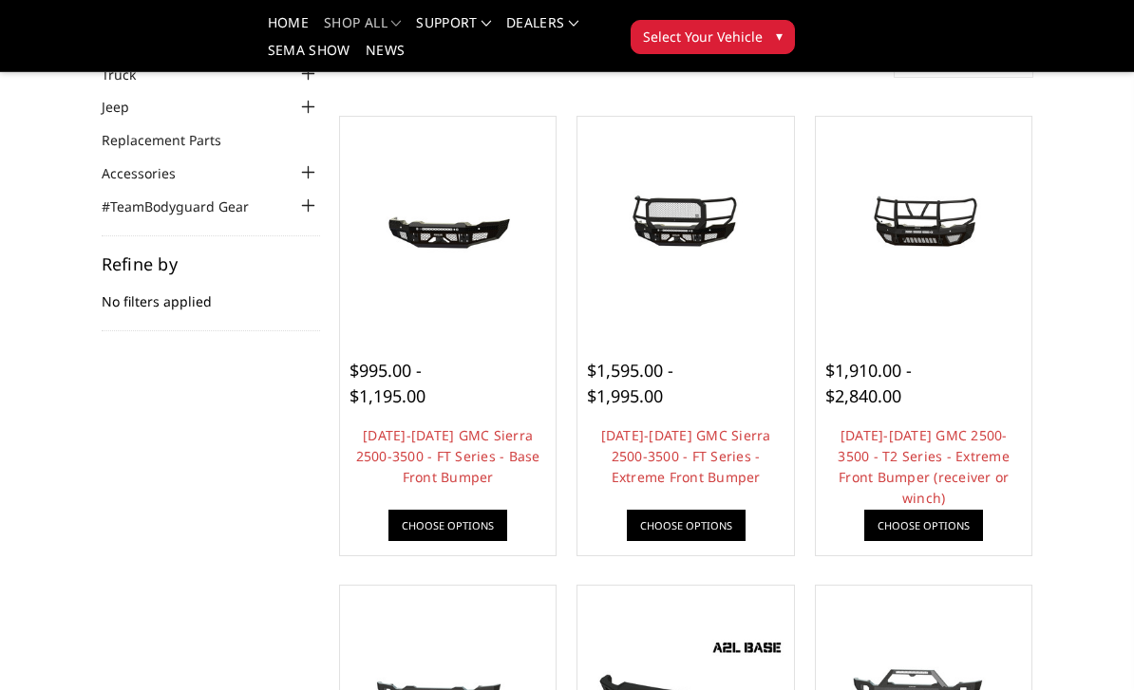 The image size is (1134, 690). Describe the element at coordinates (150, 173) in the screenshot. I see `a: Accessories` at that location.